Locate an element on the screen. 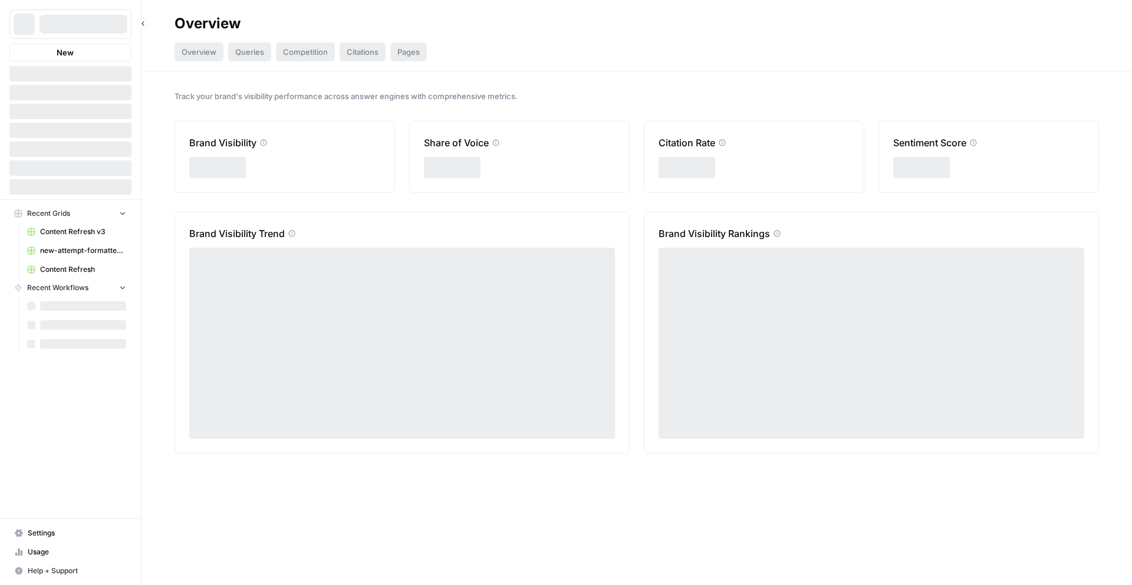 The height and width of the screenshot is (585, 1132). a: Content Refresh is located at coordinates (77, 269).